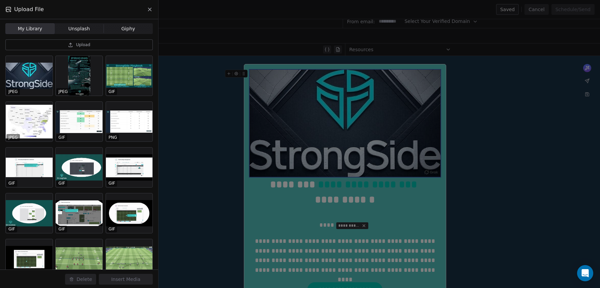  Describe the element at coordinates (113, 138) in the screenshot. I see `p: PNG` at that location.